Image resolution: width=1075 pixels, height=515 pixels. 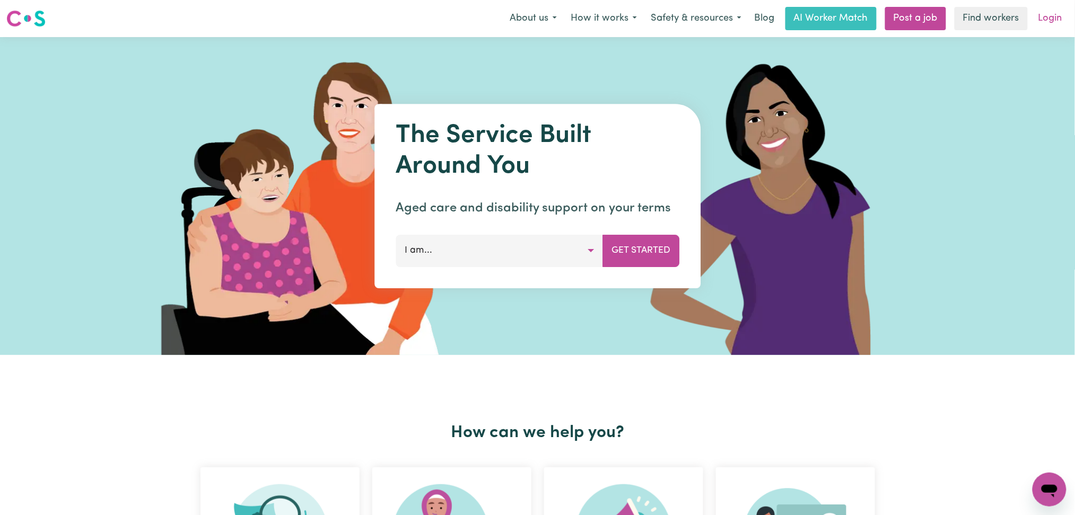 I want to click on button: Get Started, so click(x=641, y=251).